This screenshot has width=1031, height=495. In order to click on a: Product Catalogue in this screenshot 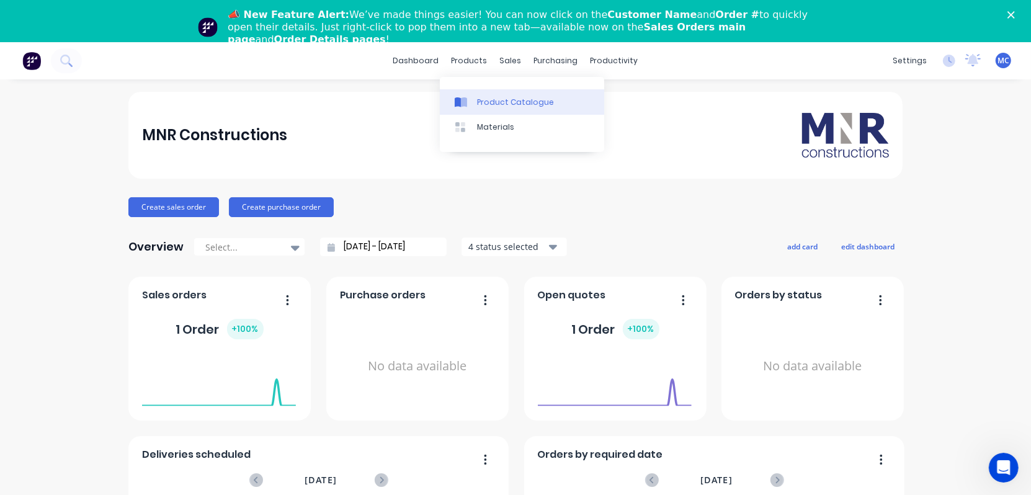, I will do `click(522, 102)`.